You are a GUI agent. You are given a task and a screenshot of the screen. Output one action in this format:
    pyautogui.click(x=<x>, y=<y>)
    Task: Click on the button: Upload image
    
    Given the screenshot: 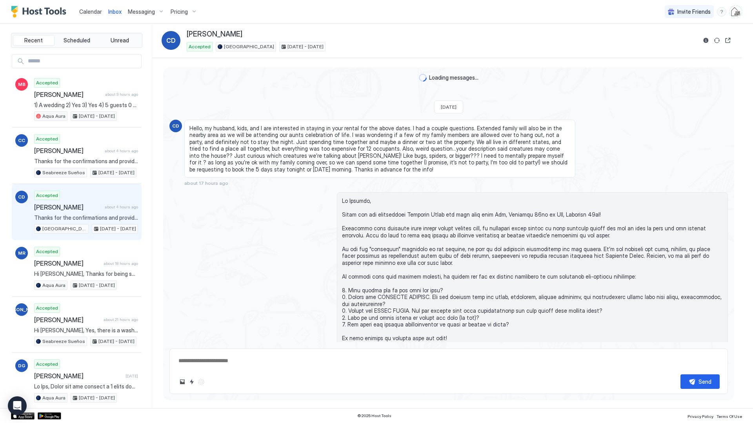 What is the action you would take?
    pyautogui.click(x=182, y=382)
    